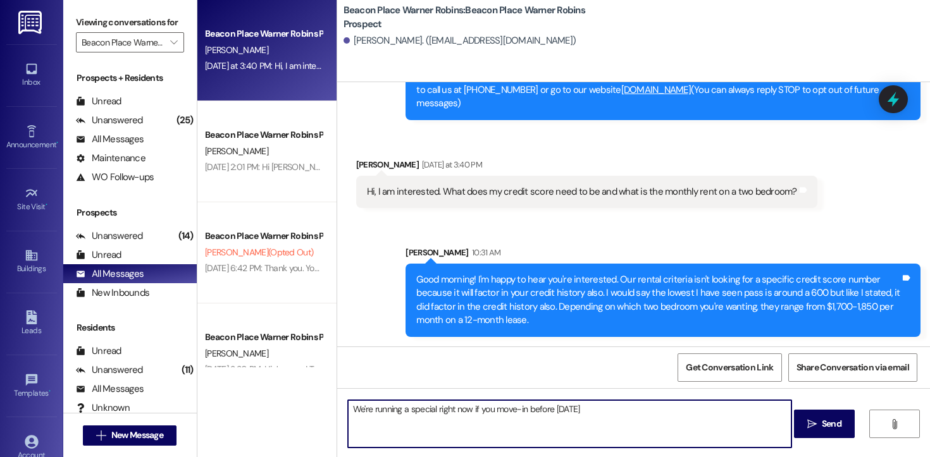 This screenshot has width=930, height=457. What do you see at coordinates (130, 22) in the screenshot?
I see `label: Viewing conversations for` at bounding box center [130, 22].